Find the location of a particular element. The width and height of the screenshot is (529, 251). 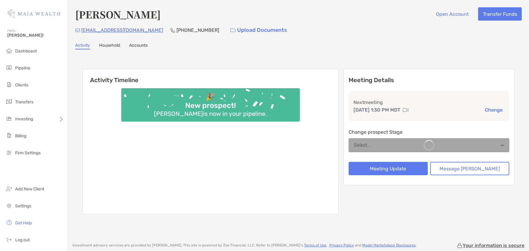

img: transfers icon is located at coordinates (9, 102).